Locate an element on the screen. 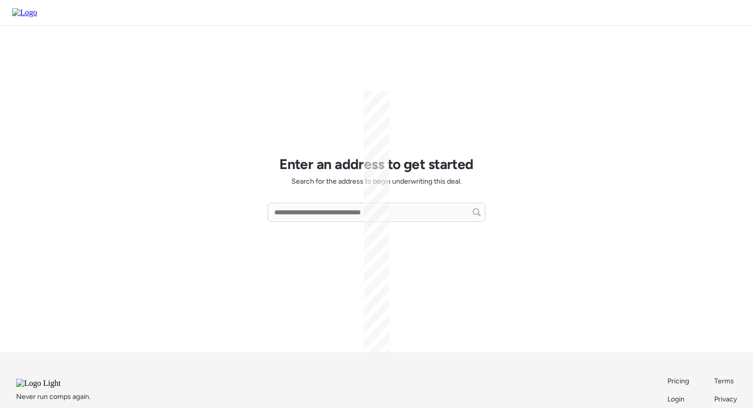  img: Logo is located at coordinates (25, 13).